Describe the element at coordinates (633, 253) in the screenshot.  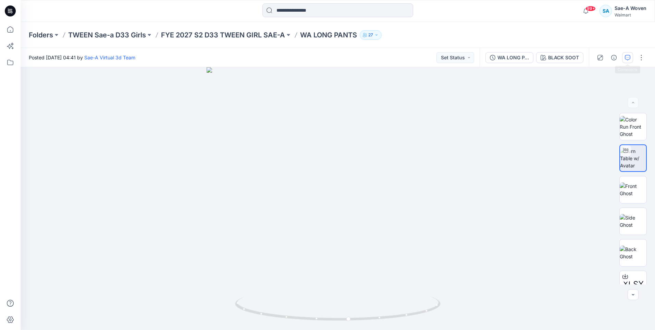
I see `img: Back Ghost` at that location.